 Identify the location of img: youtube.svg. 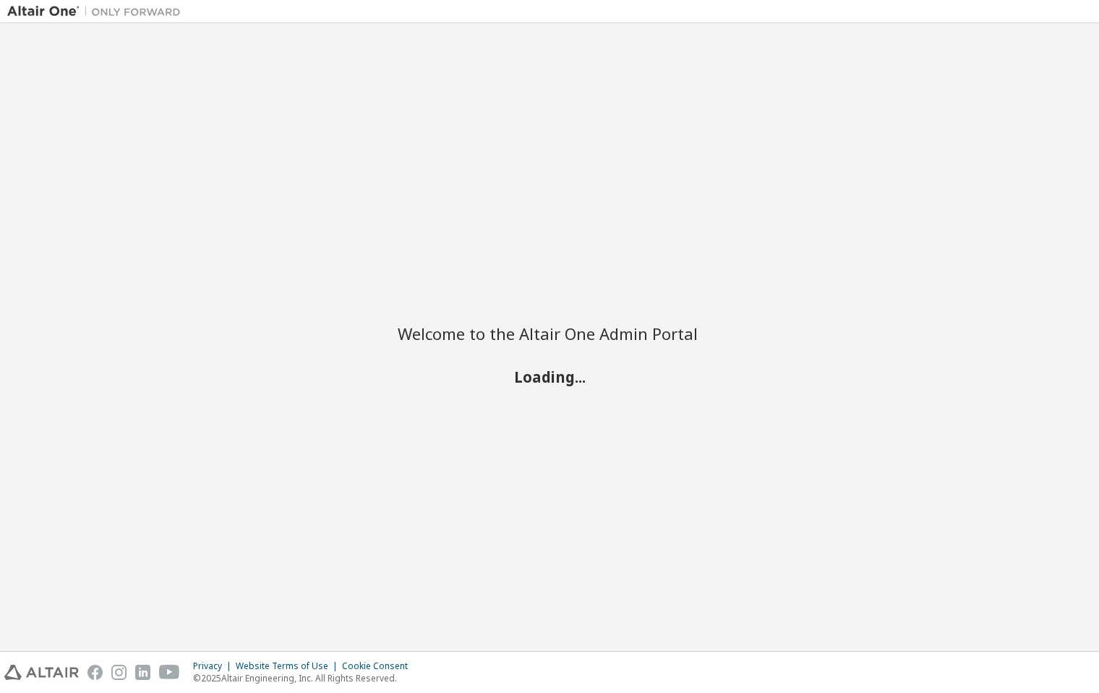
(169, 672).